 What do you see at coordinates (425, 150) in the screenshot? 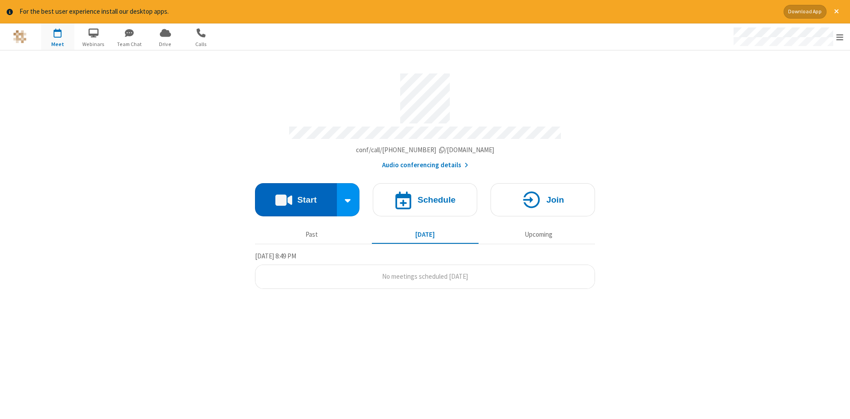
I see `span: Copy my meeting room link` at bounding box center [425, 150].